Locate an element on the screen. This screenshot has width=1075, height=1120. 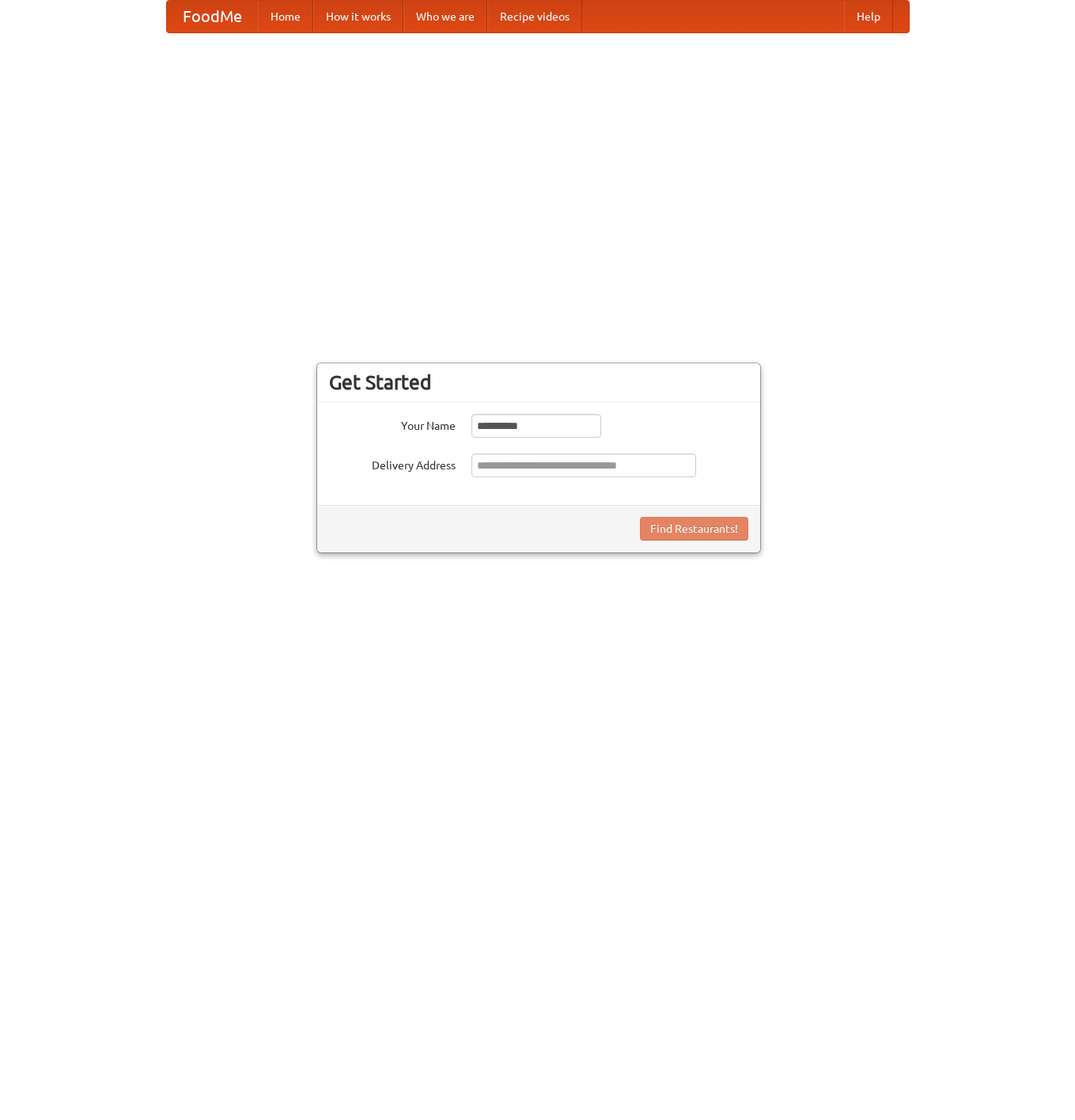
a: Who we are is located at coordinates (445, 17).